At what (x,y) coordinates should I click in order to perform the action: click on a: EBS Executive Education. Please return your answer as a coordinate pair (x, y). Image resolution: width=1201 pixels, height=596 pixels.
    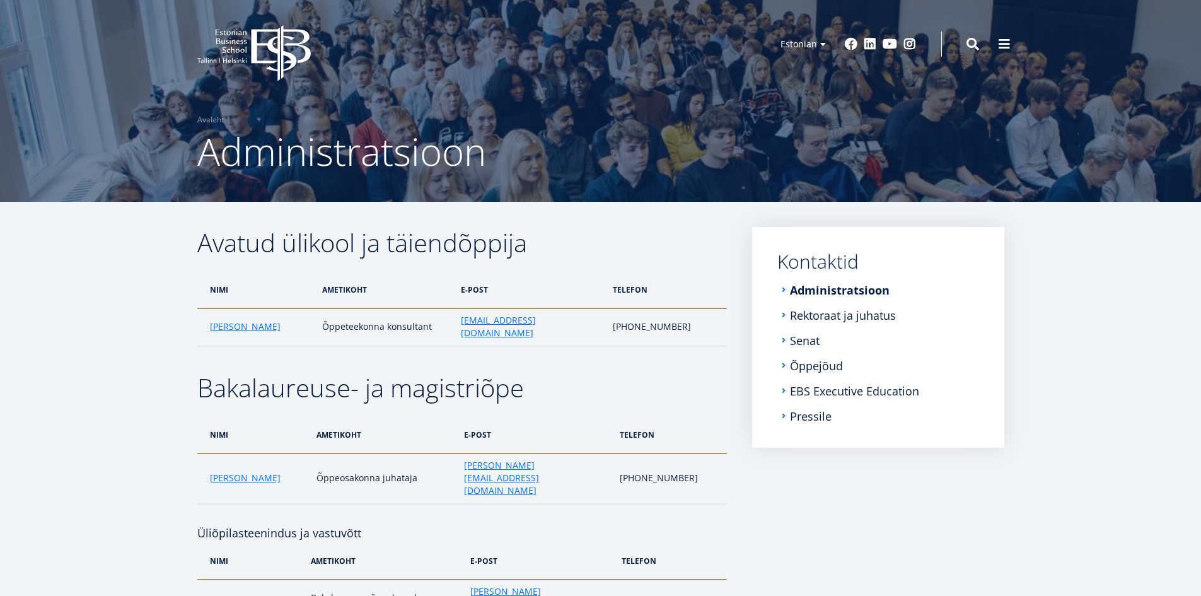
    Looking at the image, I should click on (854, 391).